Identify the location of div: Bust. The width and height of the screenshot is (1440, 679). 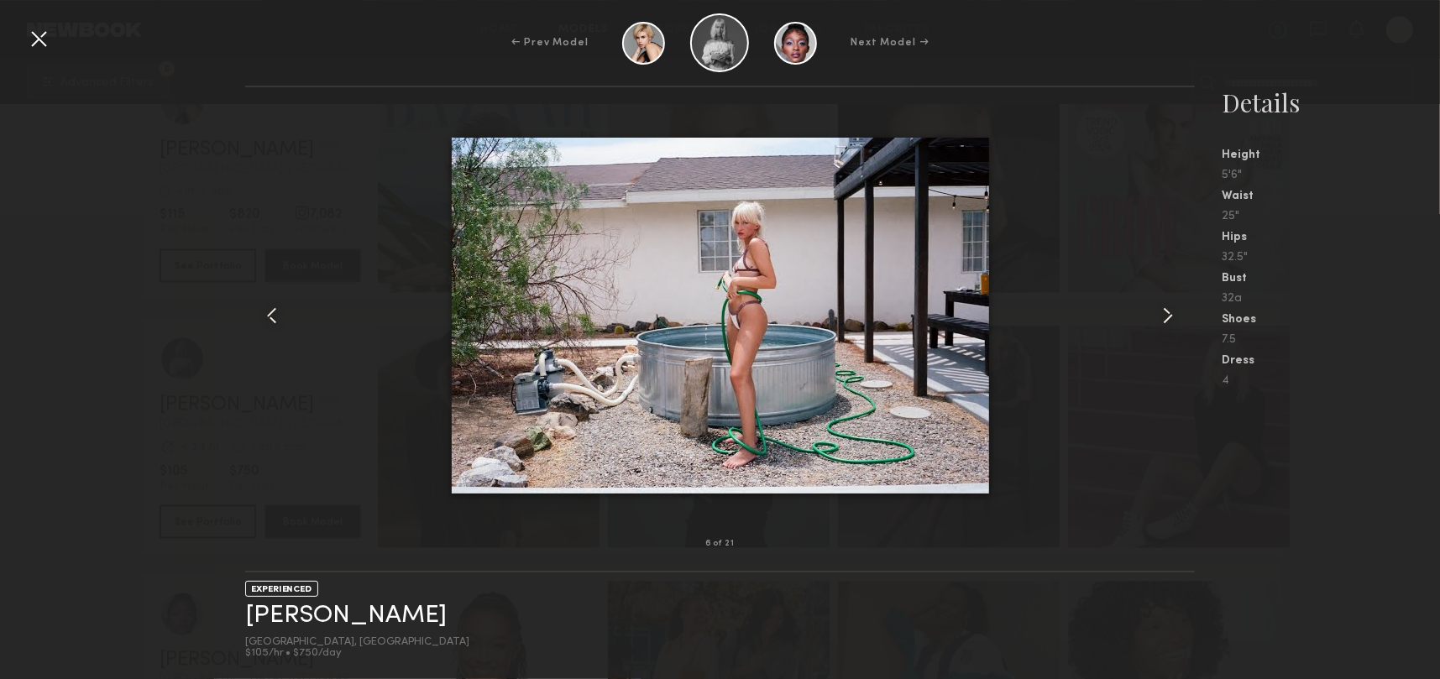
(1331, 279).